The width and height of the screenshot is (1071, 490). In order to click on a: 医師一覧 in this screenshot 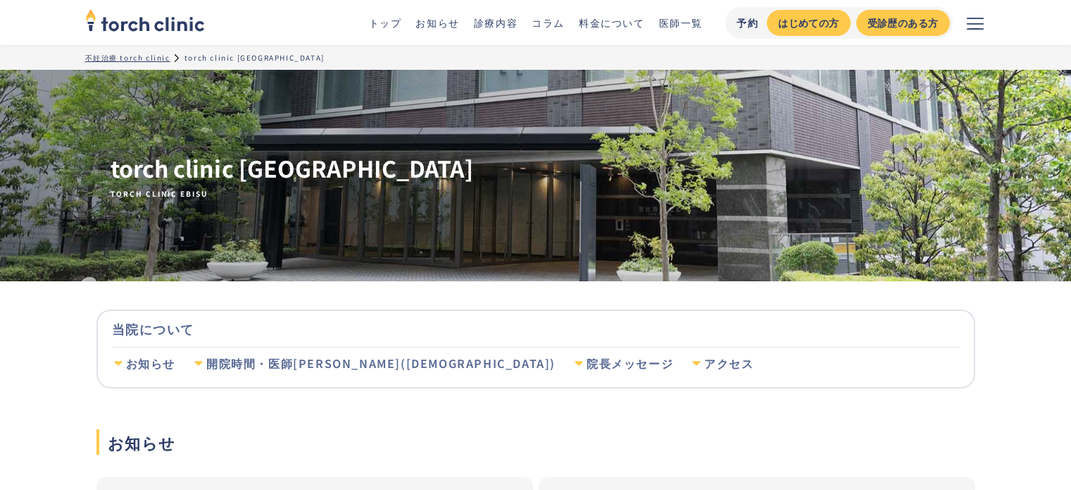, I will do `click(681, 23)`.